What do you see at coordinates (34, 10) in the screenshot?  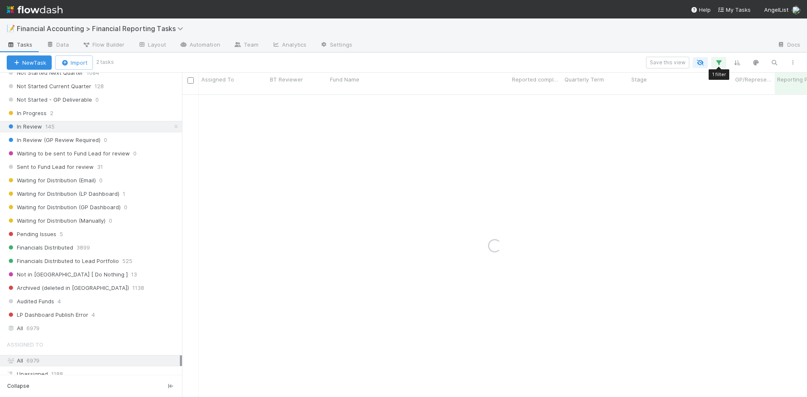 I see `img: logo-inverted-e16ddd16eac7371096b0.svg` at bounding box center [34, 10].